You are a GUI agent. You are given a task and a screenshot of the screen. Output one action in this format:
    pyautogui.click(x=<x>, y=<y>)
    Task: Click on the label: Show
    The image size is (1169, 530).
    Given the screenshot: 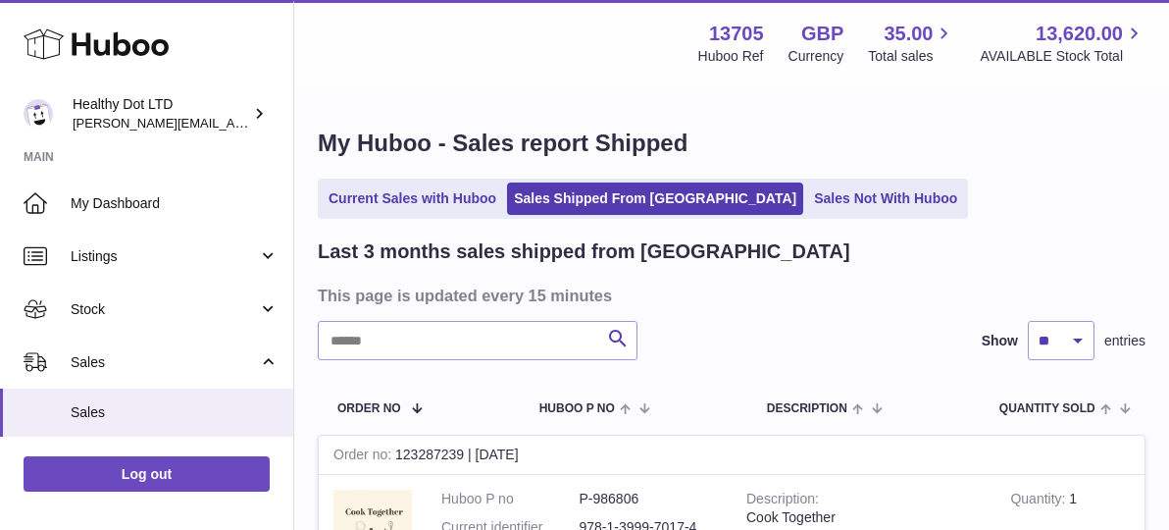 What is the action you would take?
    pyautogui.click(x=1000, y=340)
    